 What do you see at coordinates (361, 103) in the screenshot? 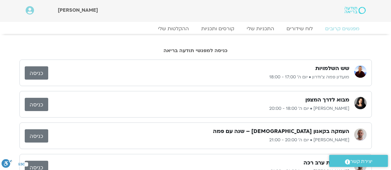
I see `img: ארנינה קשתן` at bounding box center [361, 103].